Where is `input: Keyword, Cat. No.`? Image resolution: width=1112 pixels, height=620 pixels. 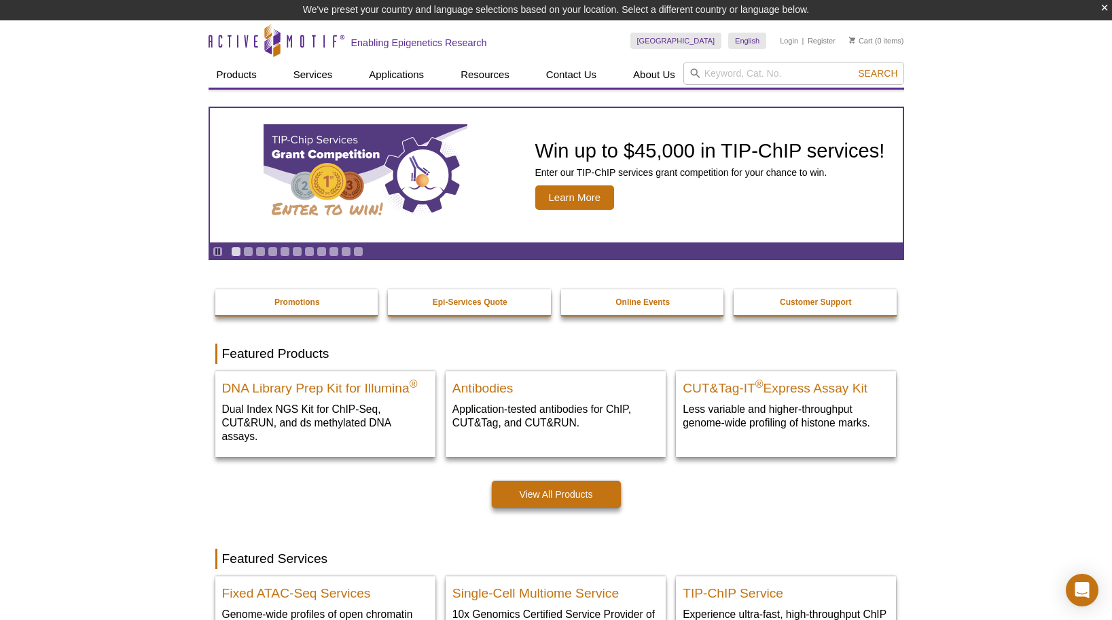 input: Keyword, Cat. No. is located at coordinates (794, 73).